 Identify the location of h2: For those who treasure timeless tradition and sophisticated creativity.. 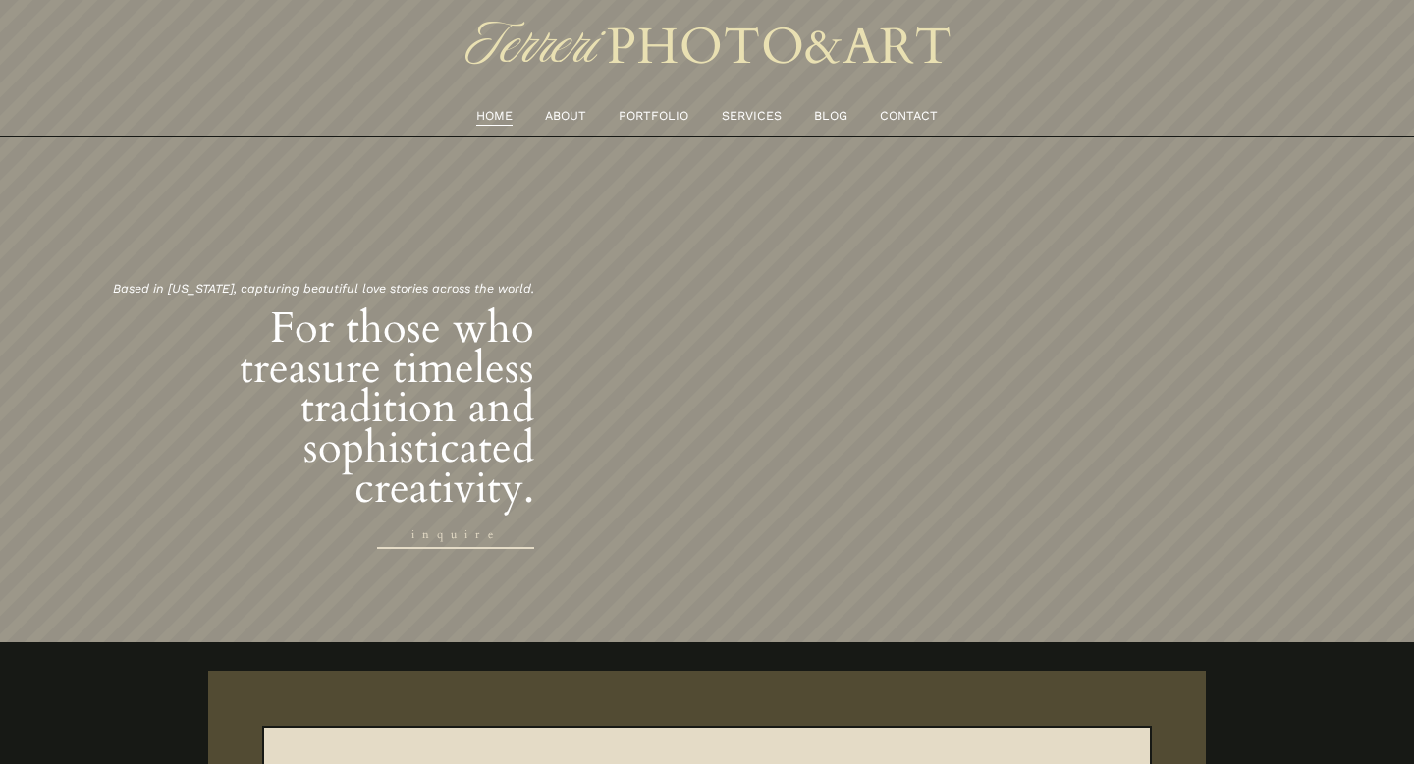
(344, 409).